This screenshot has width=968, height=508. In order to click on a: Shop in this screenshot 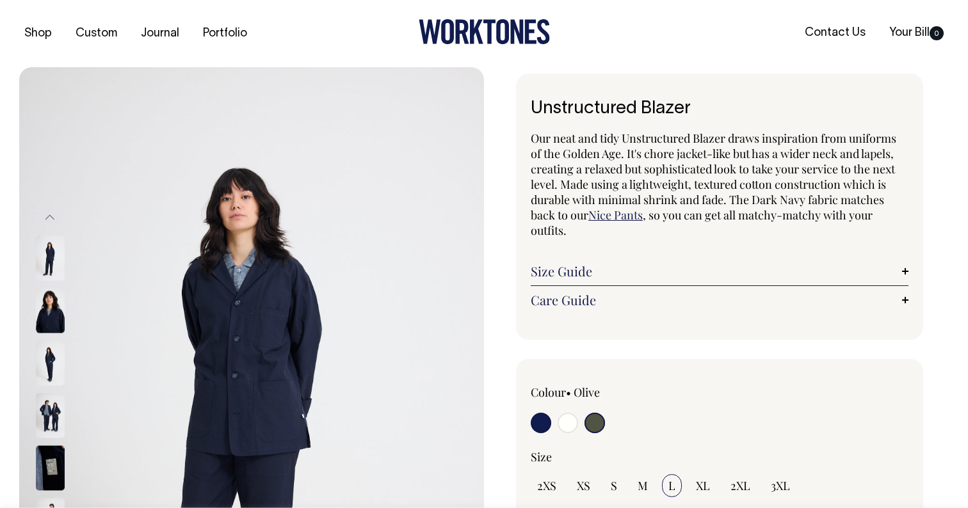, I will do `click(38, 33)`.